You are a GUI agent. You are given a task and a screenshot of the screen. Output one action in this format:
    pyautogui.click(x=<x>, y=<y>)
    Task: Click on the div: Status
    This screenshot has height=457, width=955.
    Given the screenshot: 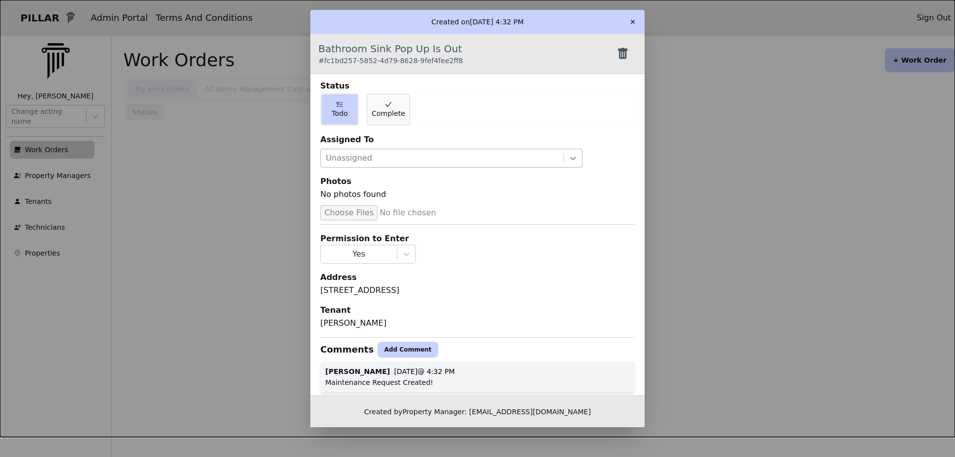 What is the action you would take?
    pyautogui.click(x=477, y=86)
    